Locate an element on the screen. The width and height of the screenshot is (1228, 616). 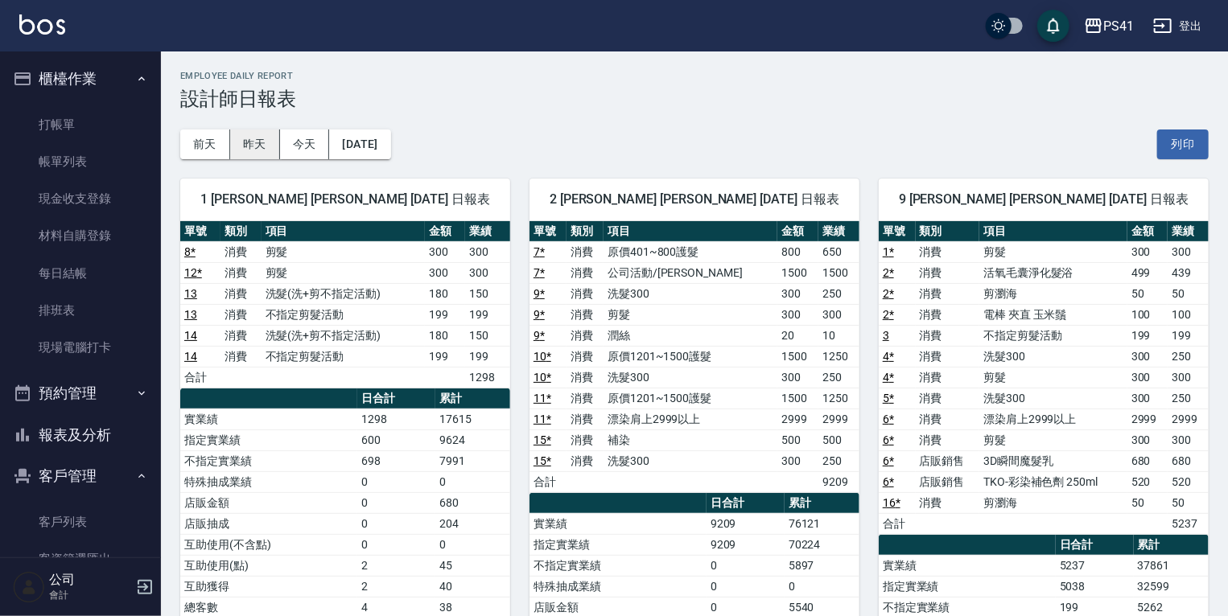
td: 5237 is located at coordinates (1094, 566).